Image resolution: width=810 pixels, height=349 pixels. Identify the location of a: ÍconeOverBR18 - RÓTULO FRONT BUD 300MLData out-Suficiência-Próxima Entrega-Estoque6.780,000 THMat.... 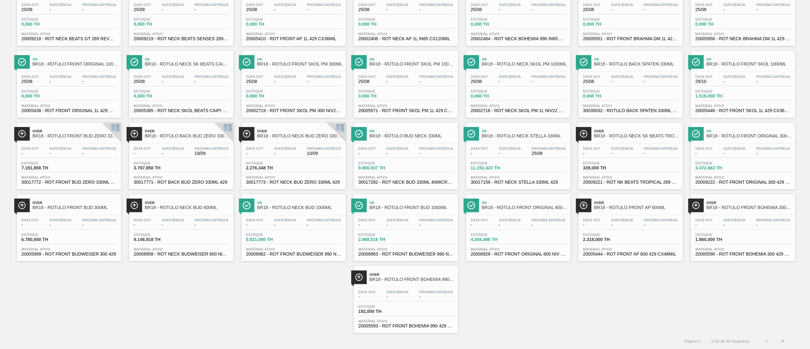
(68, 225).